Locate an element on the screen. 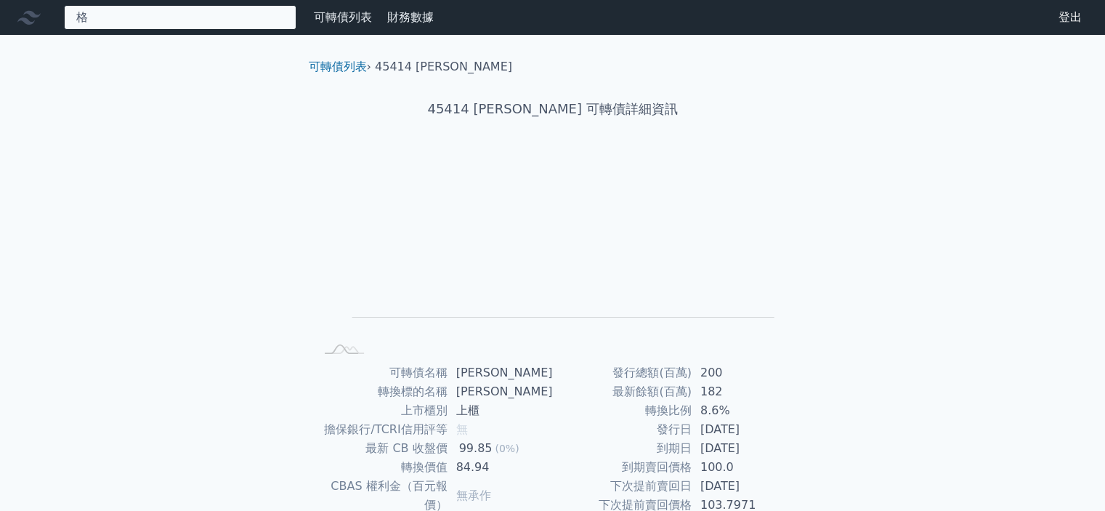 This screenshot has width=1105, height=511. td: 發行日 is located at coordinates (622, 429).